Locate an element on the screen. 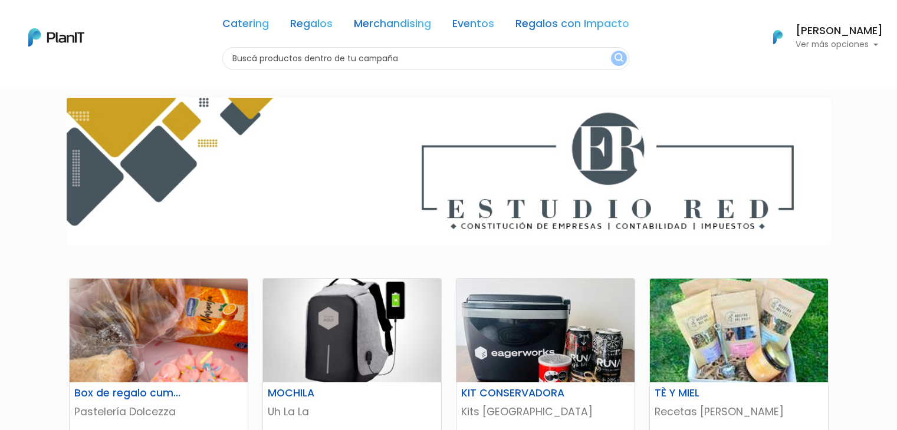 The width and height of the screenshot is (897, 430). h6: KIT CONSERVADORA is located at coordinates (515, 393).